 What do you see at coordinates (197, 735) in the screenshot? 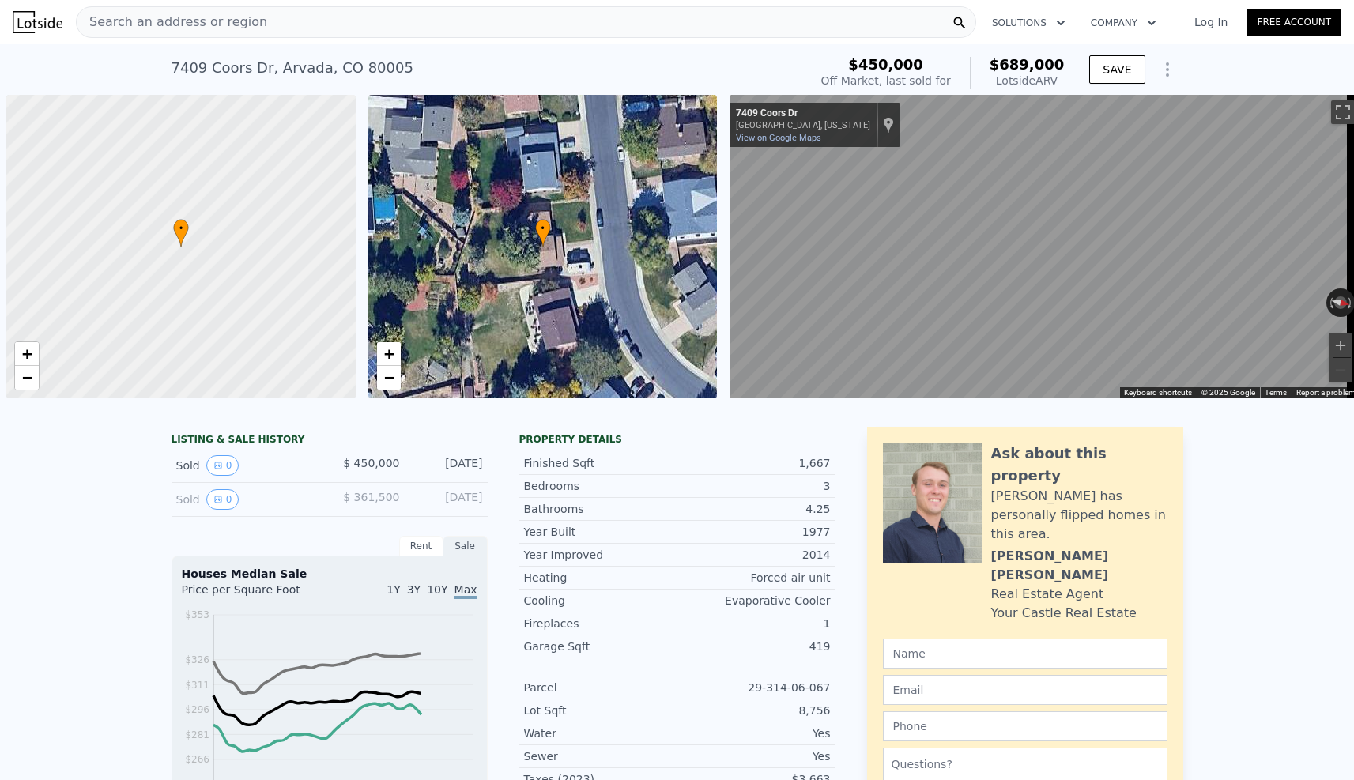
I see `tspan: $281` at bounding box center [197, 735].